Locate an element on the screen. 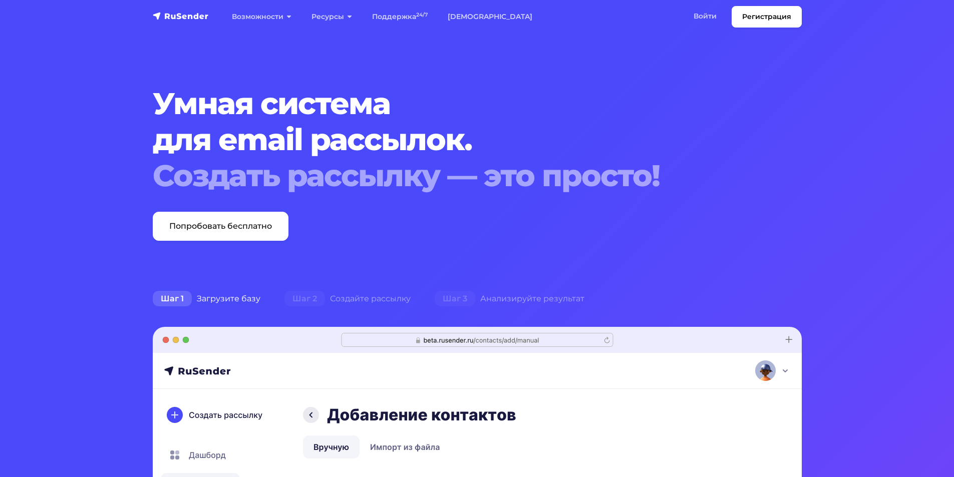 This screenshot has width=954, height=477. h1: Умная система для email рассылок. is located at coordinates (450, 140).